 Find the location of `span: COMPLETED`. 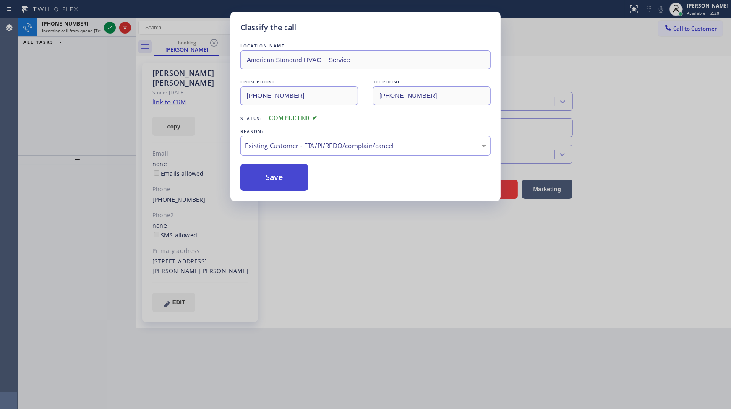

span: COMPLETED is located at coordinates (293, 118).